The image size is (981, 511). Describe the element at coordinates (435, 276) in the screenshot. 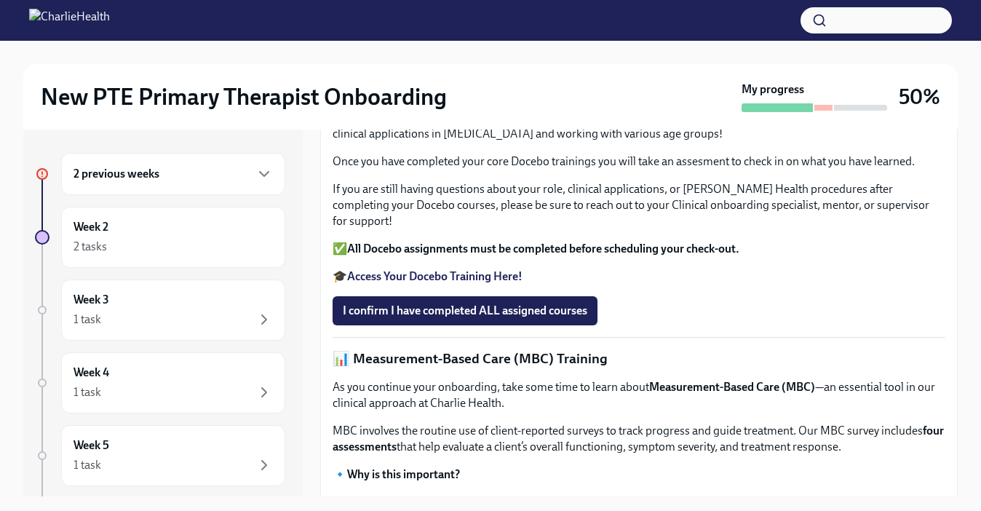

I see `a: Access Your Docebo Training Here!` at that location.